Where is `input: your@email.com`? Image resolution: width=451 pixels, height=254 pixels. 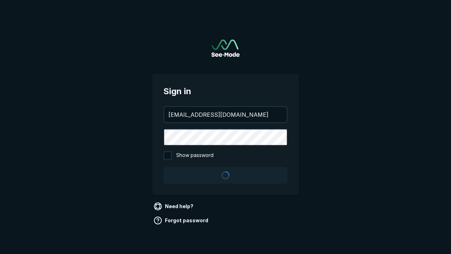 input: your@email.com is located at coordinates (225, 115).